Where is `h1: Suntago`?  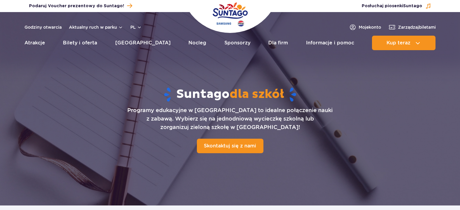
h1: Suntago is located at coordinates (230, 95).